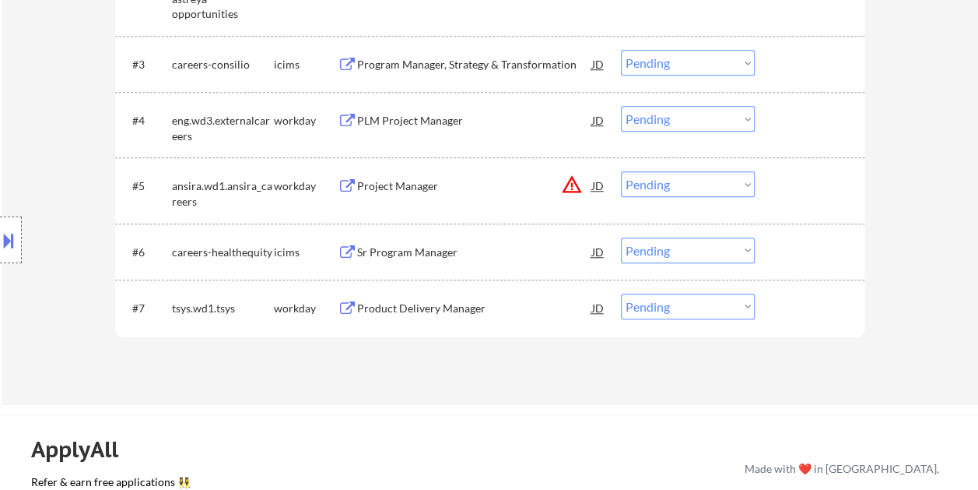 This screenshot has height=490, width=978. What do you see at coordinates (475, 308) in the screenshot?
I see `div: Product Delivery Manager` at bounding box center [475, 308].